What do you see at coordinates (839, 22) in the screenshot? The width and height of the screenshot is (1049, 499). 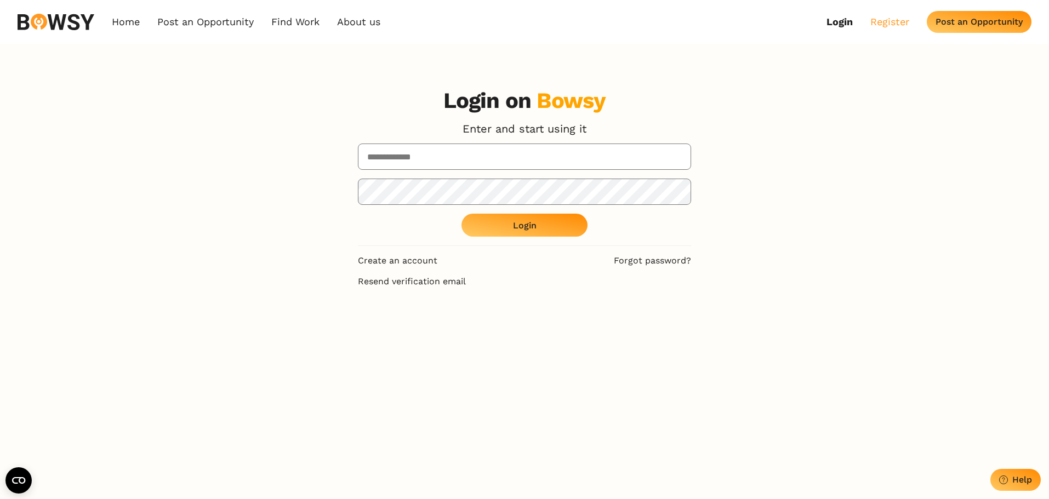 I see `a: Login` at bounding box center [839, 22].